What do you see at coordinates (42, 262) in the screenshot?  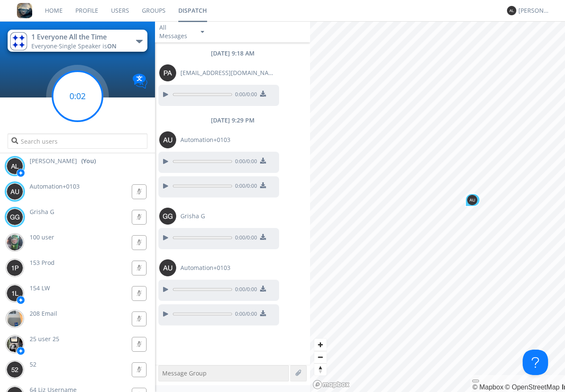 I see `span: 153 Prod` at bounding box center [42, 262].